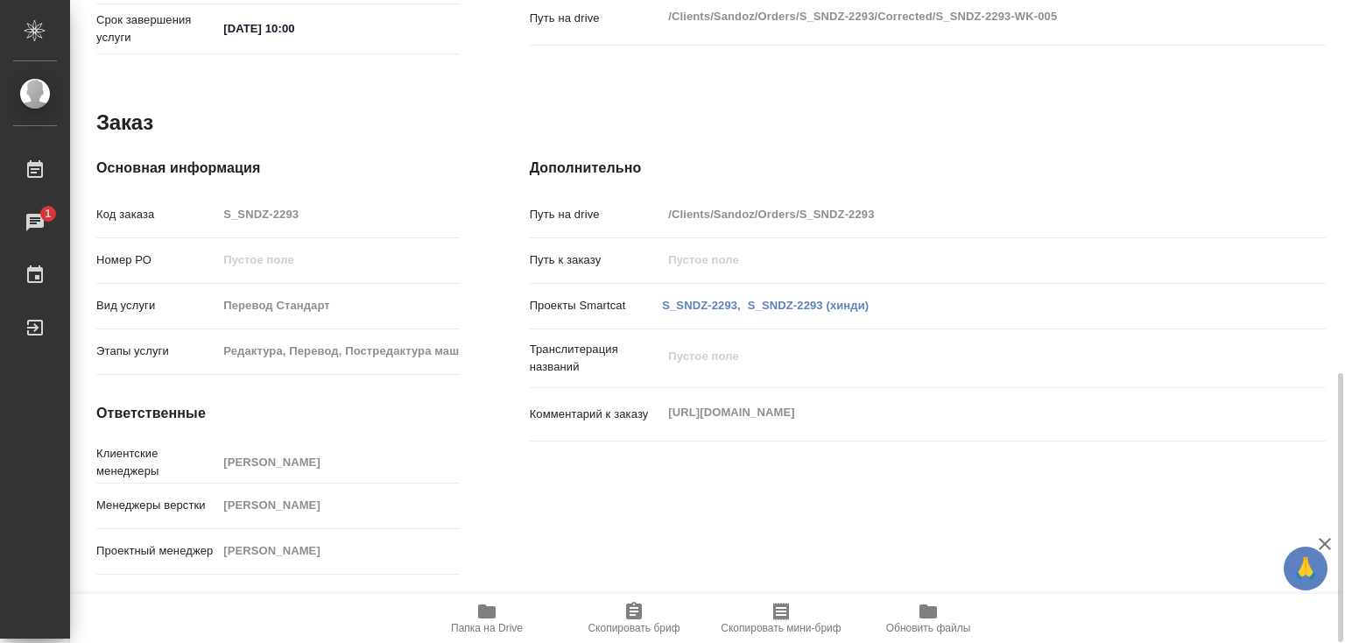 The height and width of the screenshot is (643, 1345). I want to click on p: Путь к заказу, so click(596, 260).